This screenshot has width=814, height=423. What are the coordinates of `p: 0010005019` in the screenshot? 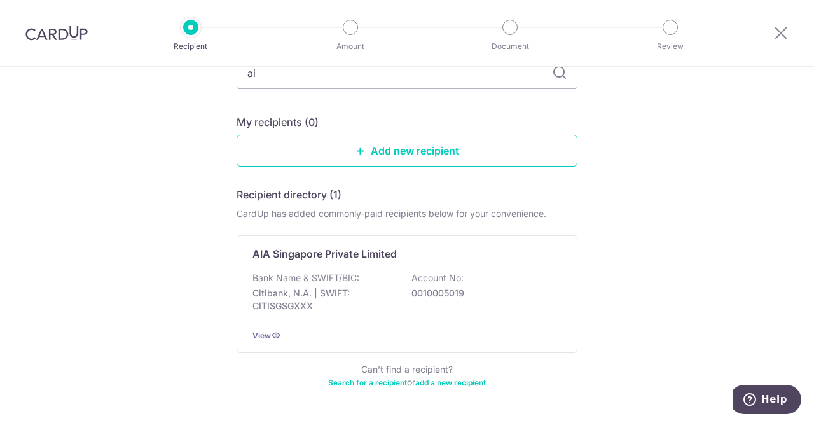 It's located at (482, 293).